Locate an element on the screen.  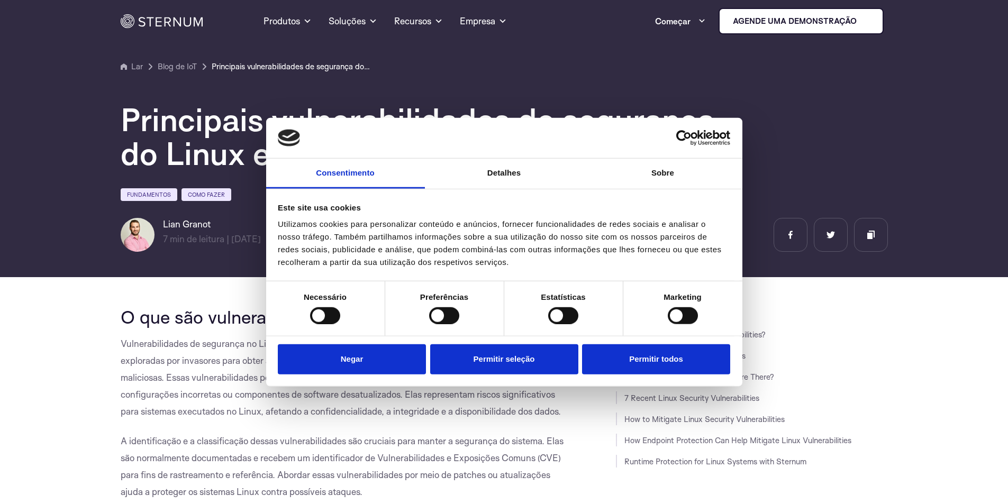
font: Lian Granot is located at coordinates (187, 224).